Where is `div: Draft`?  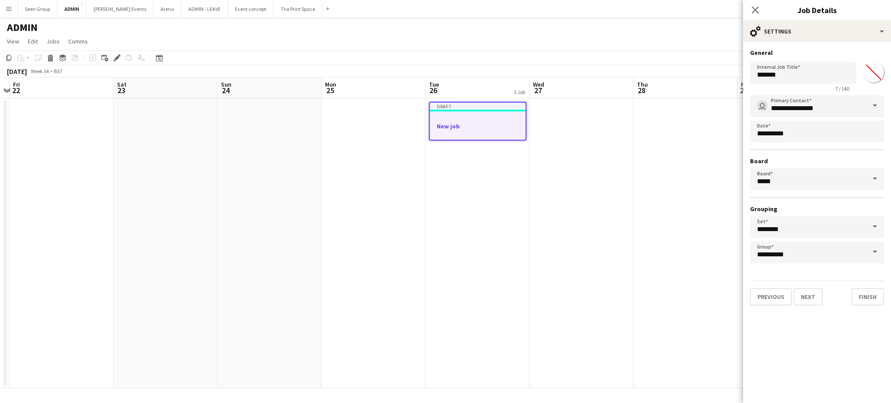 div: Draft is located at coordinates (477, 106).